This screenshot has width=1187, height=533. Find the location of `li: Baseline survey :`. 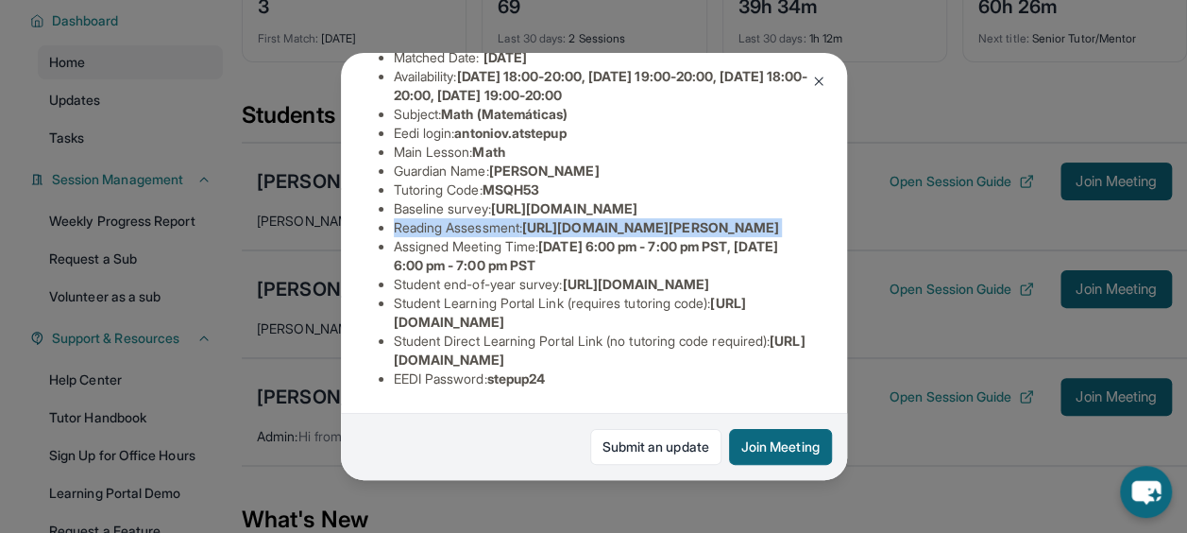

li: Baseline survey : is located at coordinates (602, 209).